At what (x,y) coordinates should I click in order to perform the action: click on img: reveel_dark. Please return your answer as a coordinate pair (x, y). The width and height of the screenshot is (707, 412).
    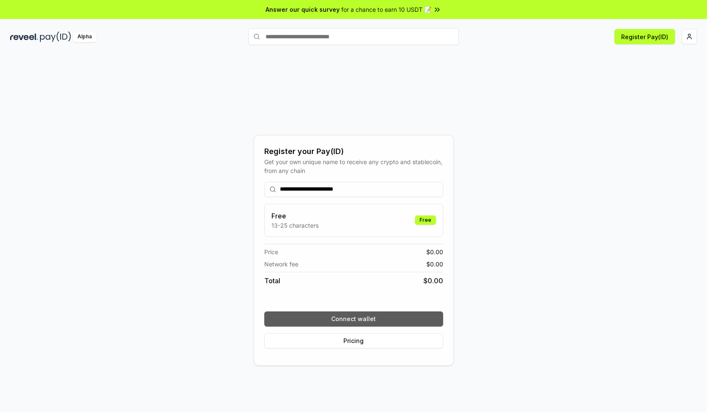
    Looking at the image, I should click on (24, 37).